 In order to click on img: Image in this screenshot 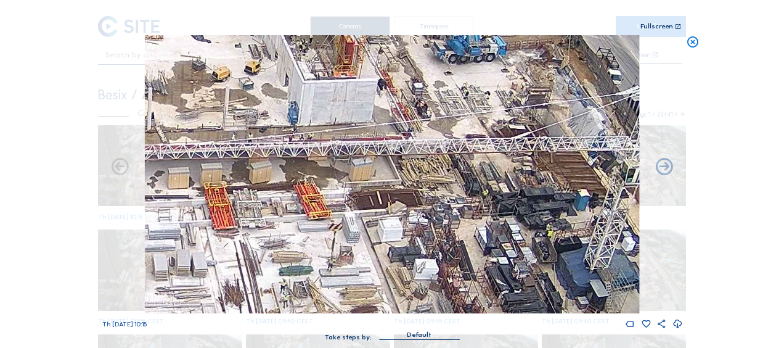, I will do `click(392, 174)`.